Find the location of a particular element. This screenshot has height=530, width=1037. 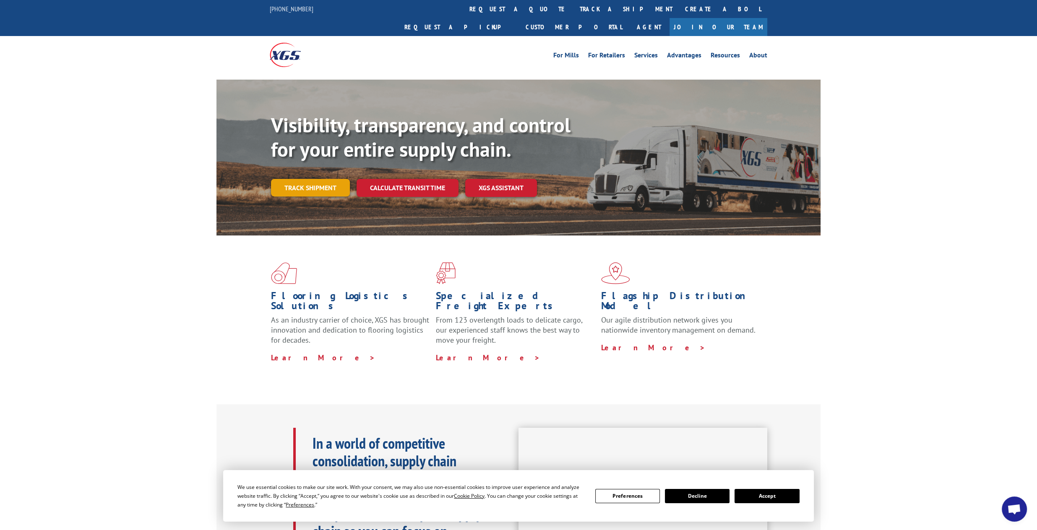

a: Resources is located at coordinates (725, 57).